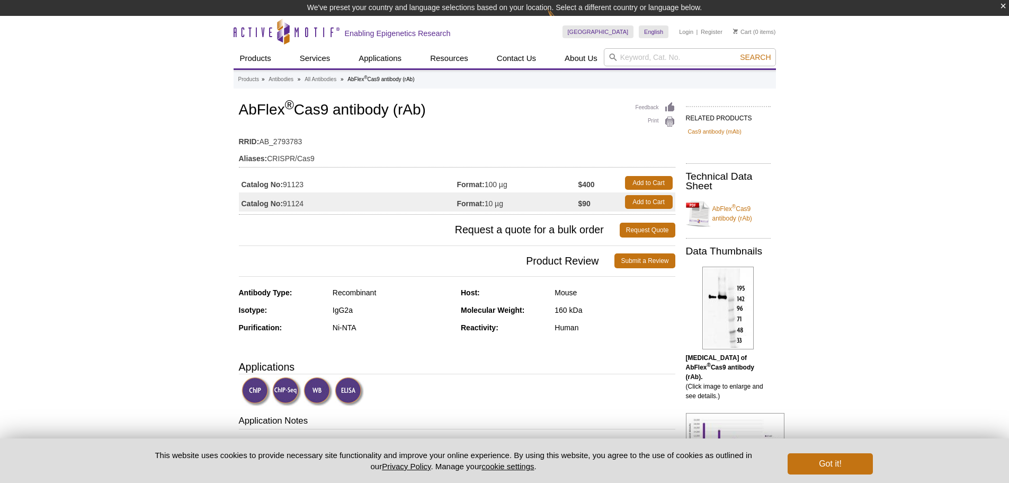 The height and width of the screenshot is (483, 1009). What do you see at coordinates (380, 58) in the screenshot?
I see `a: Applications` at bounding box center [380, 58].